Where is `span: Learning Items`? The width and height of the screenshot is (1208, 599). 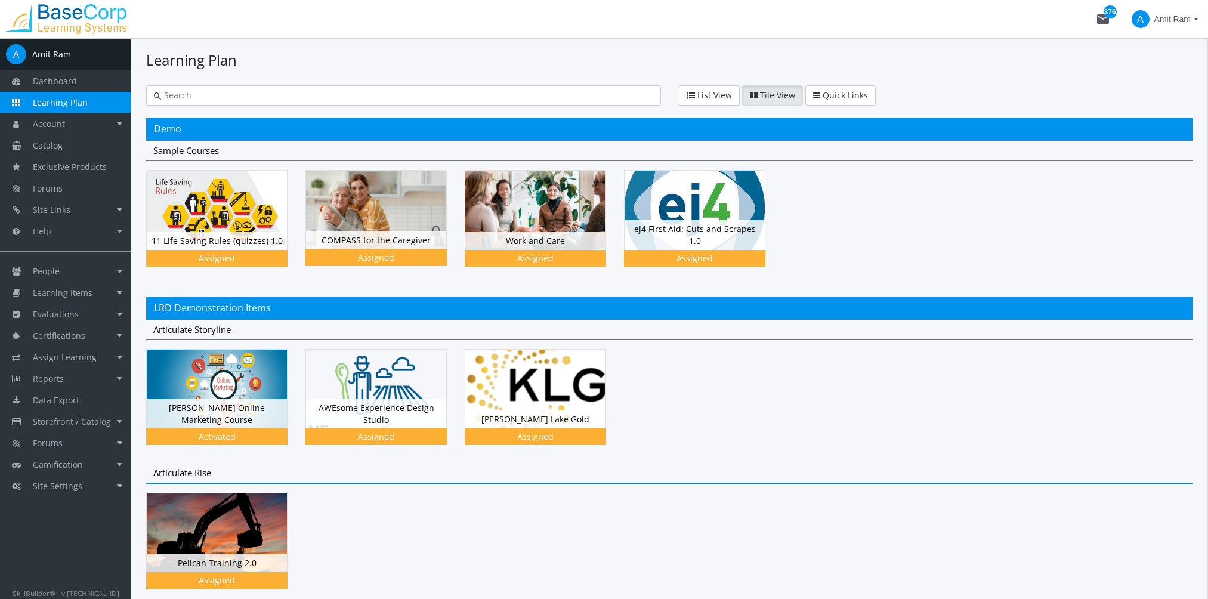
span: Learning Items is located at coordinates (63, 292).